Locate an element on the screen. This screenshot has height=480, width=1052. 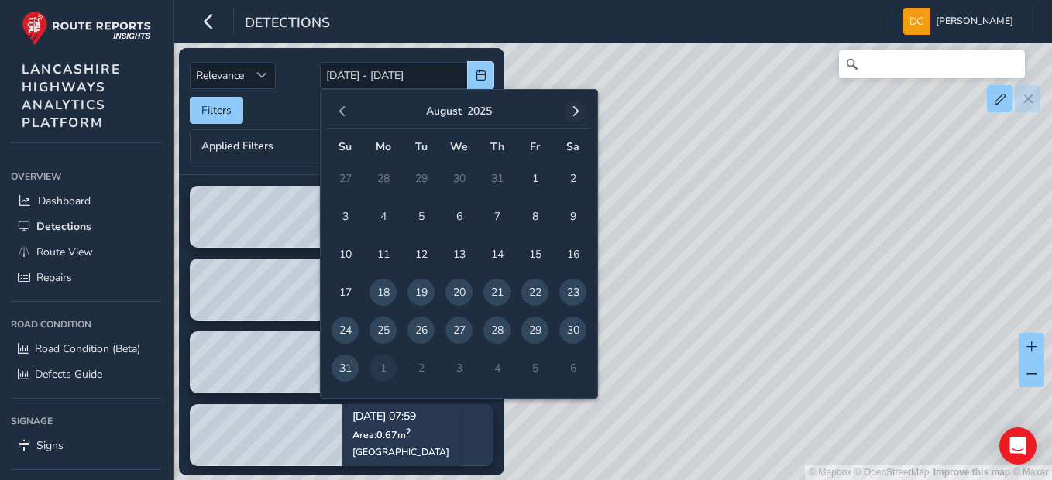
span: Signs is located at coordinates (50, 445).